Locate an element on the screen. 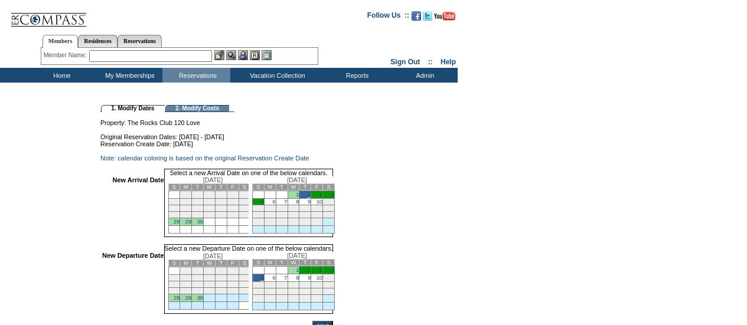 Image resolution: width=747 pixels, height=325 pixels. td: M is located at coordinates (186, 263).